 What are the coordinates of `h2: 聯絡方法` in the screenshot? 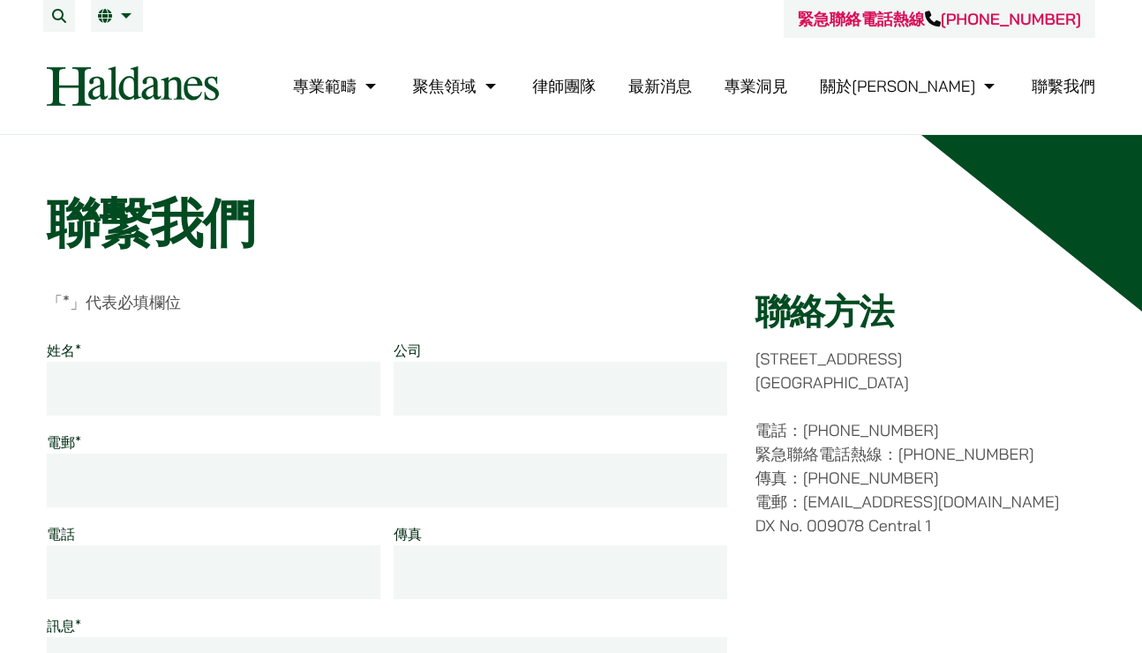 It's located at (925, 312).